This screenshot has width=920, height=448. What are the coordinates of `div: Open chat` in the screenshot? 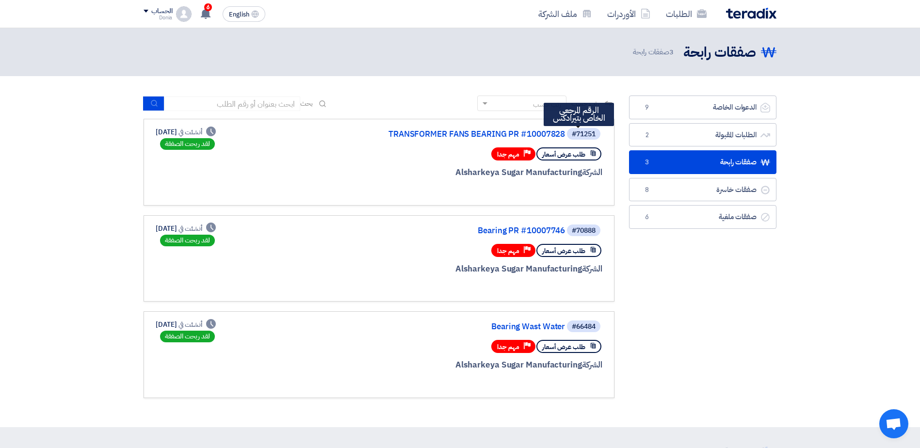 It's located at (894, 424).